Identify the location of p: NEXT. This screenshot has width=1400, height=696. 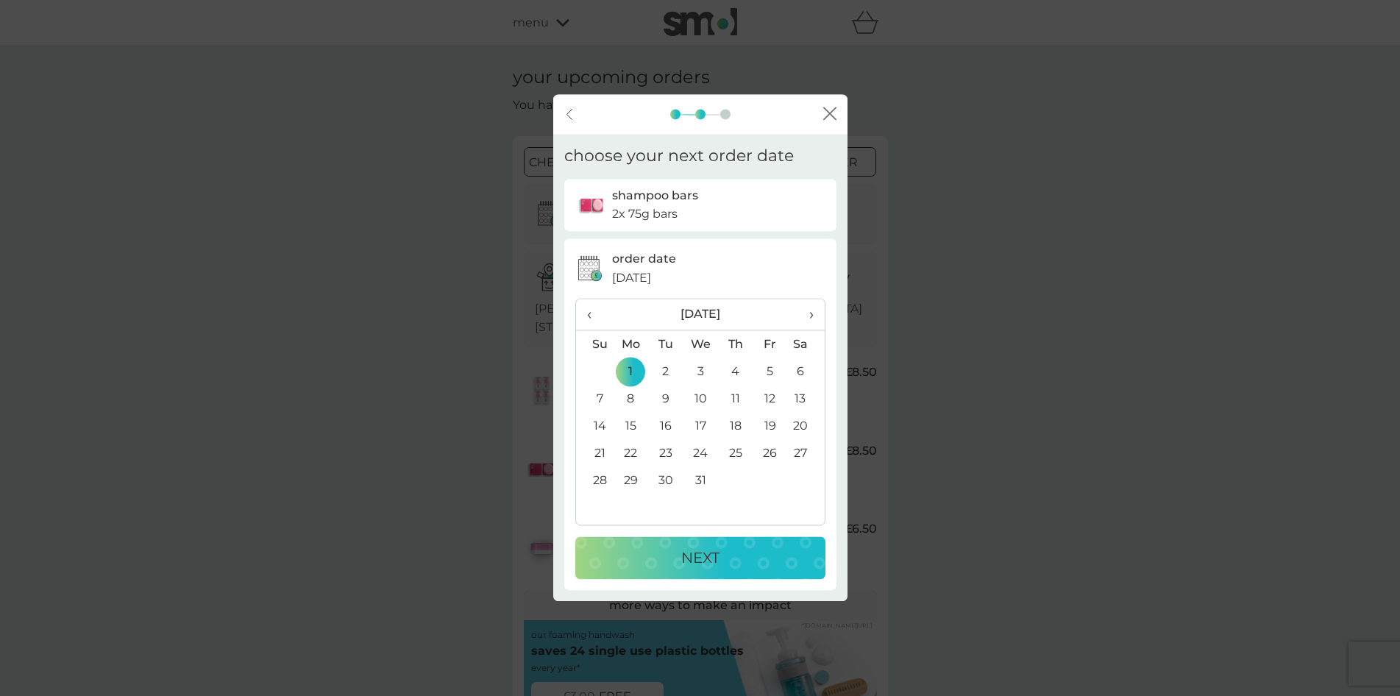
(700, 558).